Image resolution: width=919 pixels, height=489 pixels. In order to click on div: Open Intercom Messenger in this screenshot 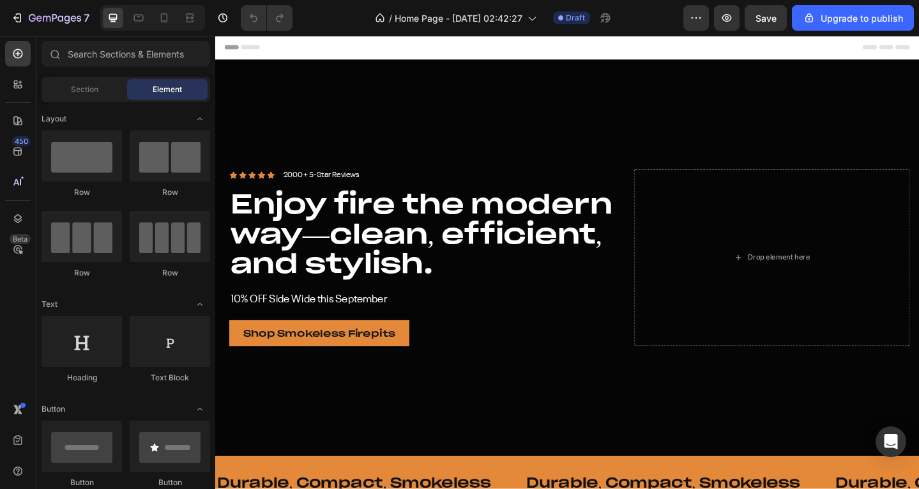, I will do `click(891, 441)`.